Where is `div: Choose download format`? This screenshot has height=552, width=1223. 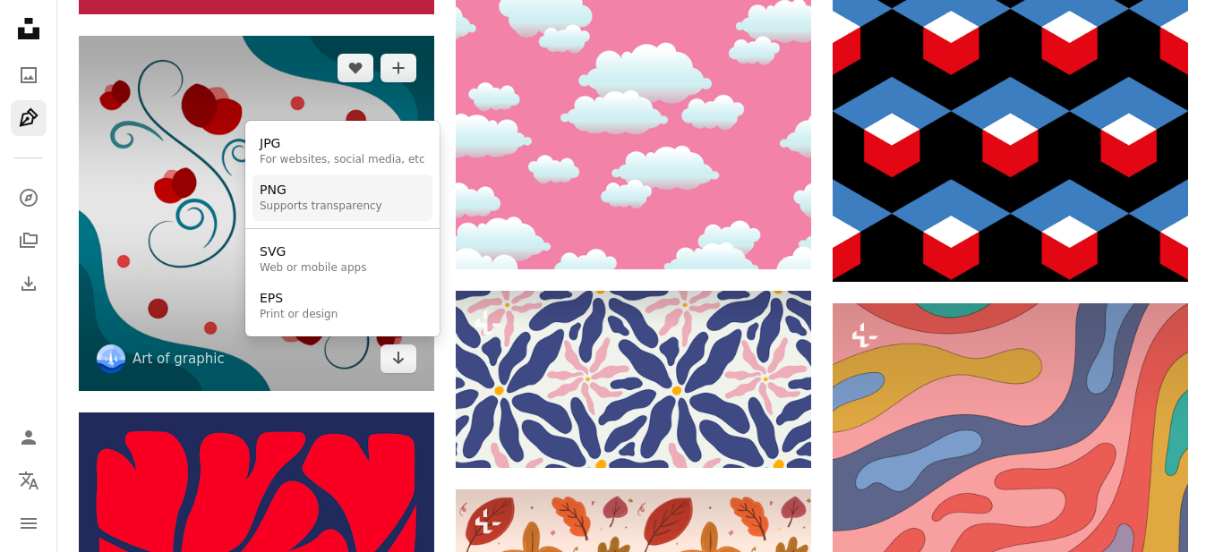 div: Choose download format is located at coordinates (342, 228).